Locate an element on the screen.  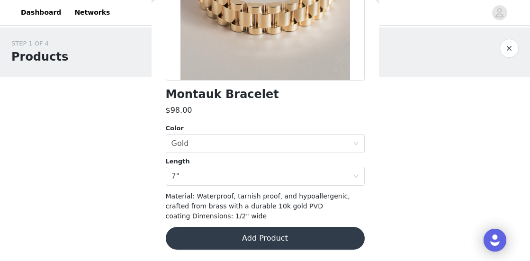
span: Material: Waterproof, tarnish proof, and hypoallergenic, crafted from brass with a durable 10k go... is located at coordinates (258, 206).